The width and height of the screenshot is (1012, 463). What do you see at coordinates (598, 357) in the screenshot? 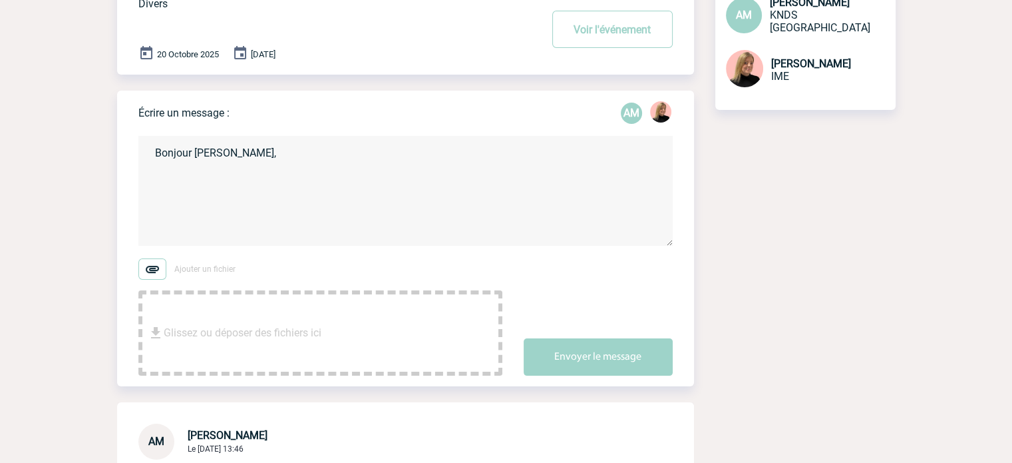
I see `button: Envoyer le message` at bounding box center [598, 357].